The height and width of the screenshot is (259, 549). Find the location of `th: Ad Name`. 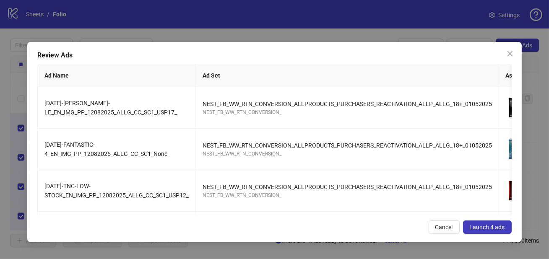

th: Ad Name is located at coordinates (117, 75).